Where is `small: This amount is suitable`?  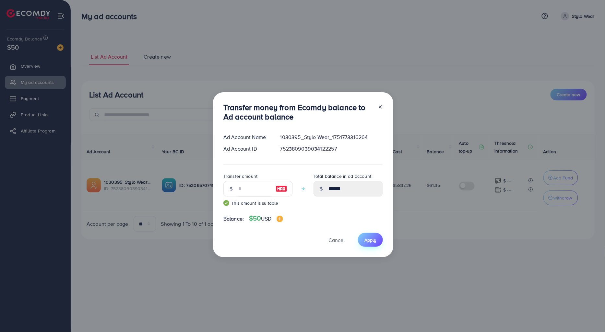 small: This amount is suitable is located at coordinates (258, 203).